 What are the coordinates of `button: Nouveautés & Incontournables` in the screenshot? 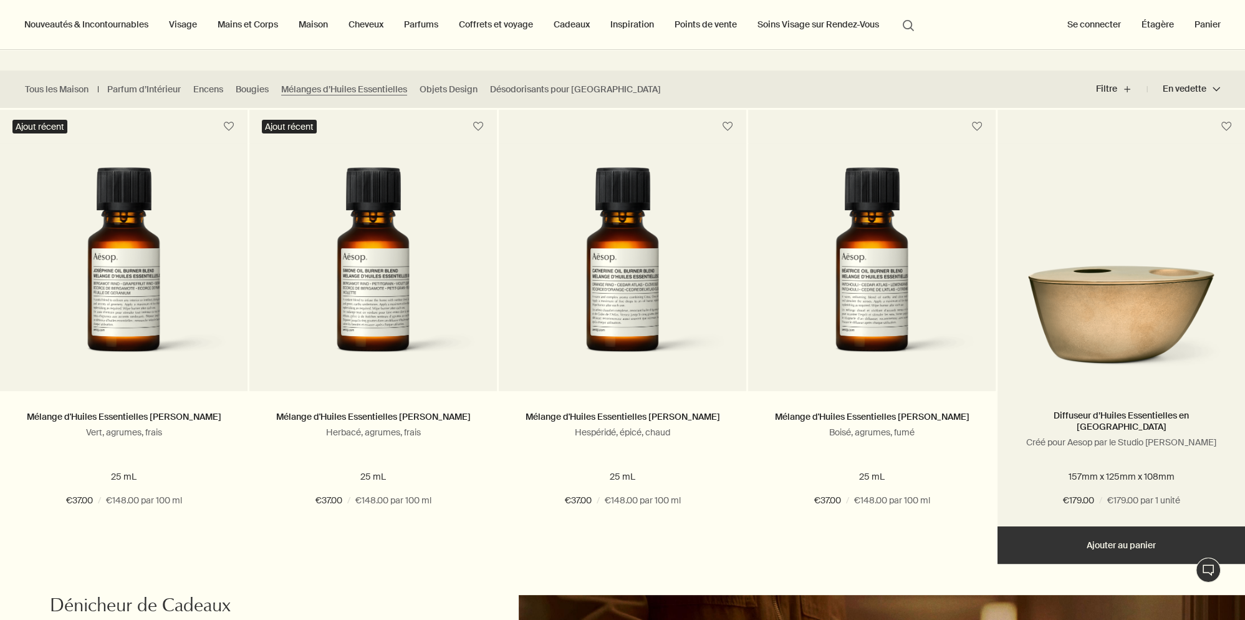 It's located at (86, 24).